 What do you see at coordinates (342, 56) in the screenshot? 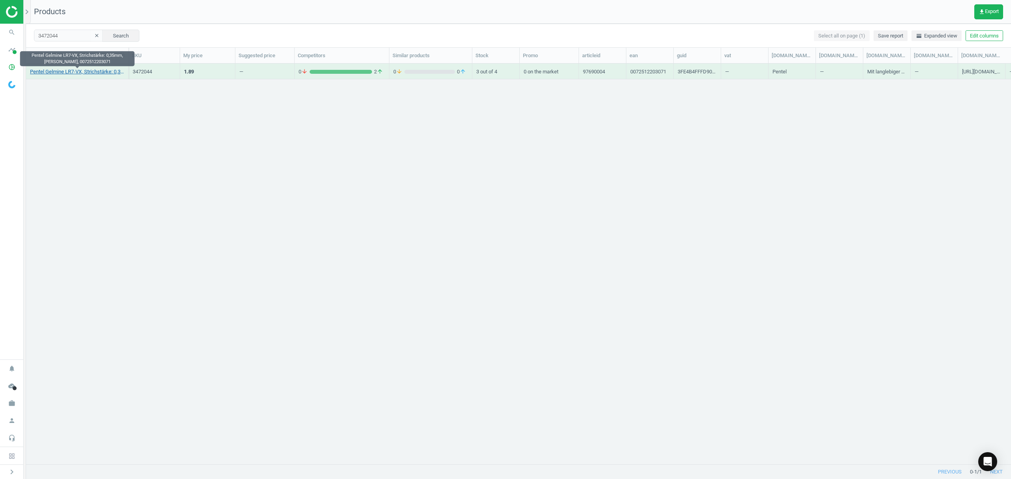
I see `div: Competitors` at bounding box center [342, 56].